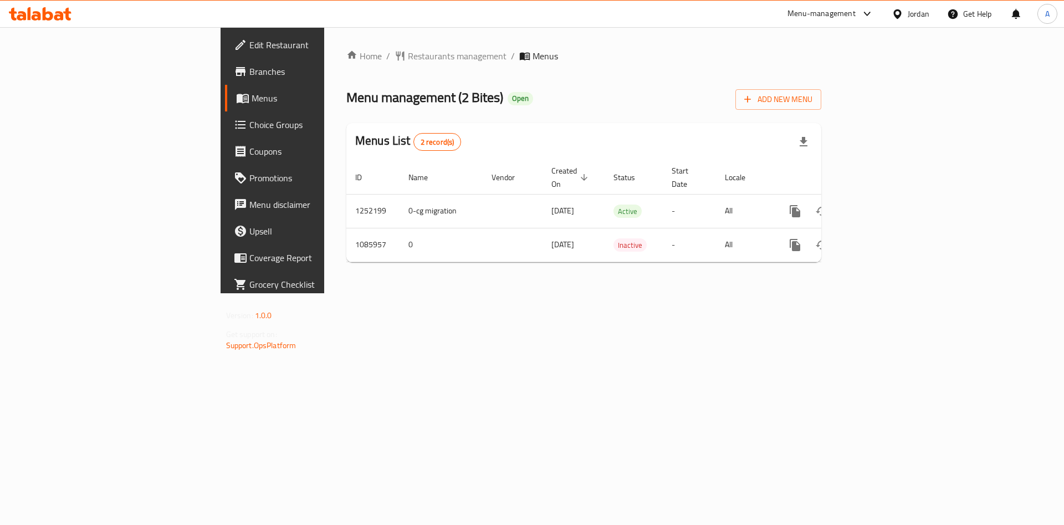  I want to click on nav: breadcrumb, so click(584, 56).